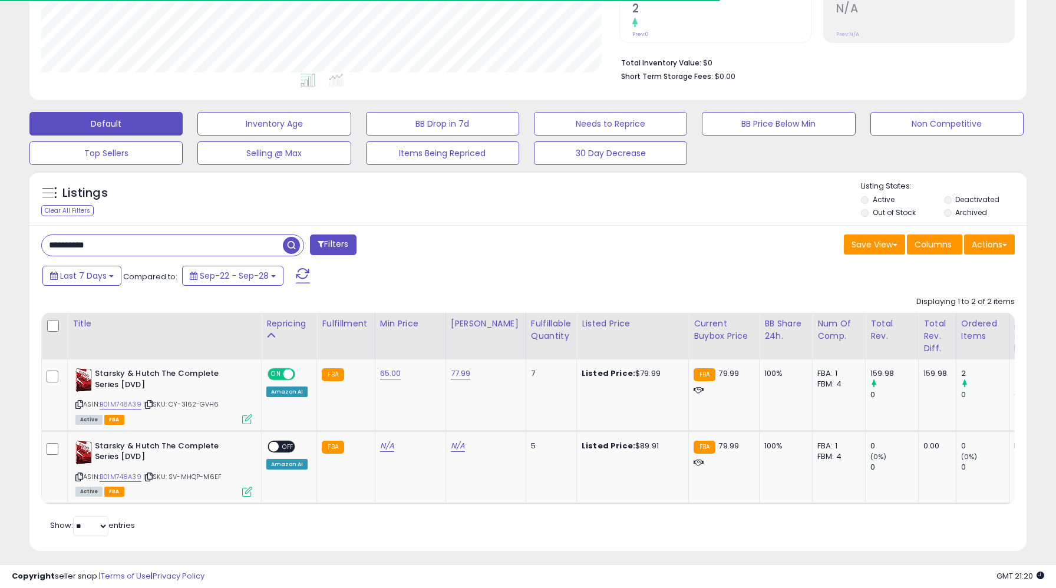  I want to click on div: 7, so click(549, 374).